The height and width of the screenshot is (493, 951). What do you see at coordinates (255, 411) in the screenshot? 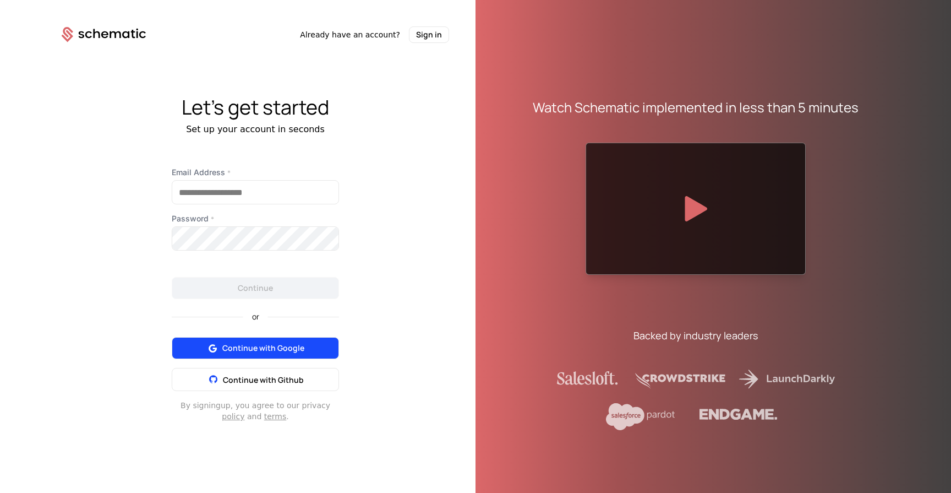
I see `div: By signing up , you agree to our privacy and .` at bounding box center [255, 411].